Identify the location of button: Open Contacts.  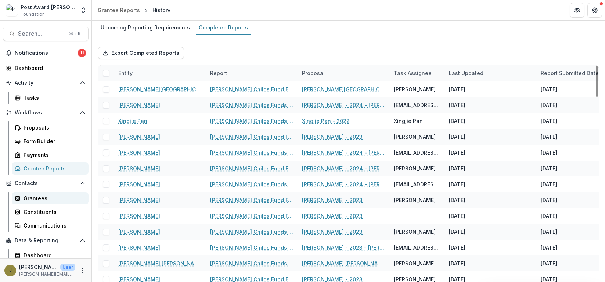
(46, 183).